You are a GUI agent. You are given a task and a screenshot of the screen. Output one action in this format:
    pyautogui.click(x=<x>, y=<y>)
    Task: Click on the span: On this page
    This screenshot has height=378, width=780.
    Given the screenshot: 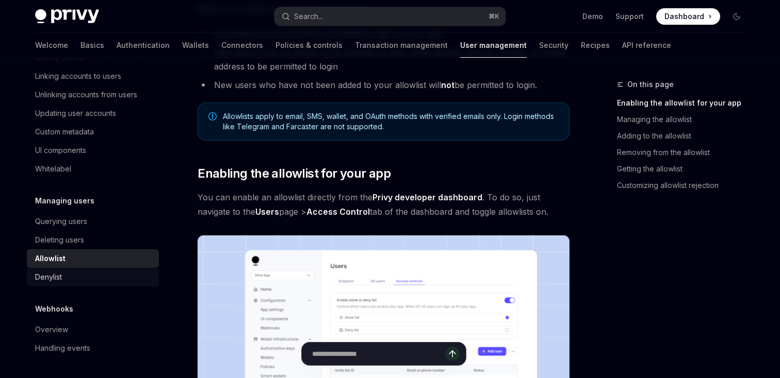 What is the action you would take?
    pyautogui.click(x=650, y=85)
    